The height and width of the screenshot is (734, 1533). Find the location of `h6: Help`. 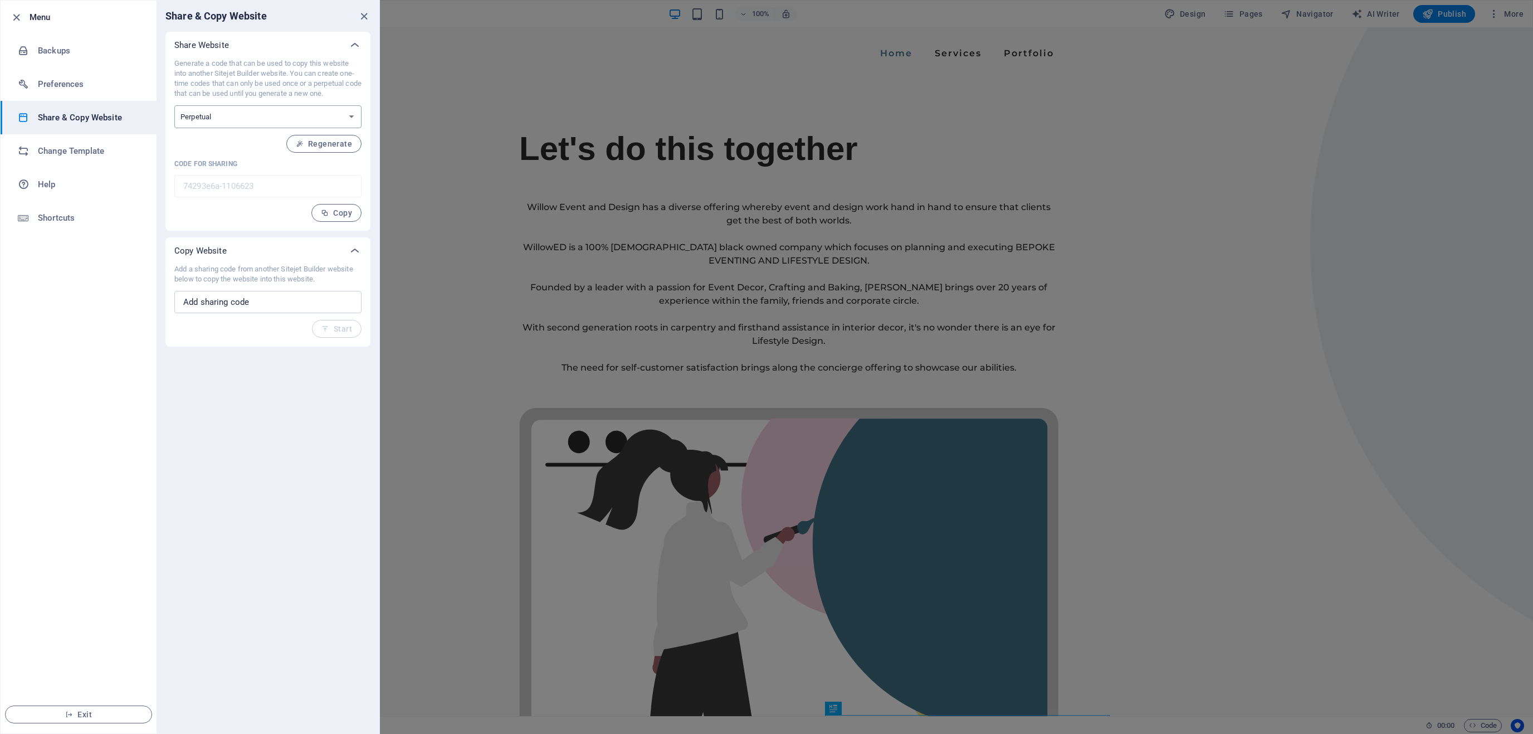

h6: Help is located at coordinates (89, 184).